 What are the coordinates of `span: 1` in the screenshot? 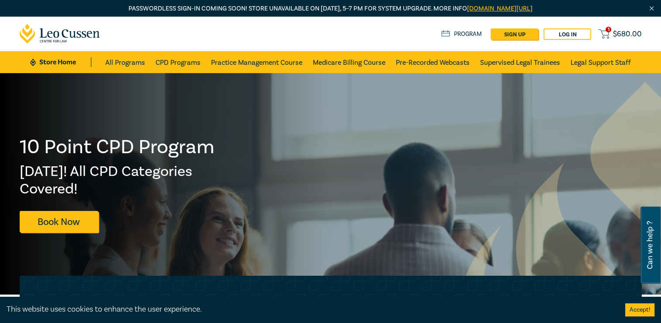 It's located at (608, 29).